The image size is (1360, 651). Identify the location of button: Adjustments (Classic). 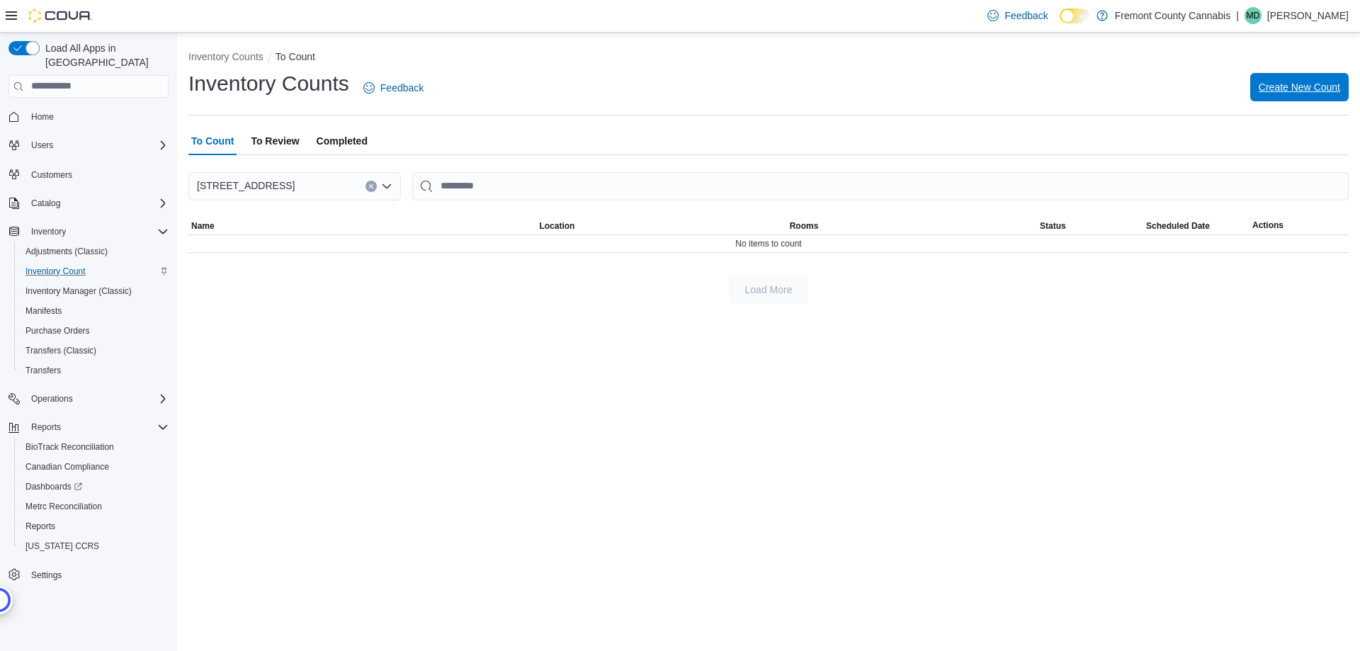
(94, 252).